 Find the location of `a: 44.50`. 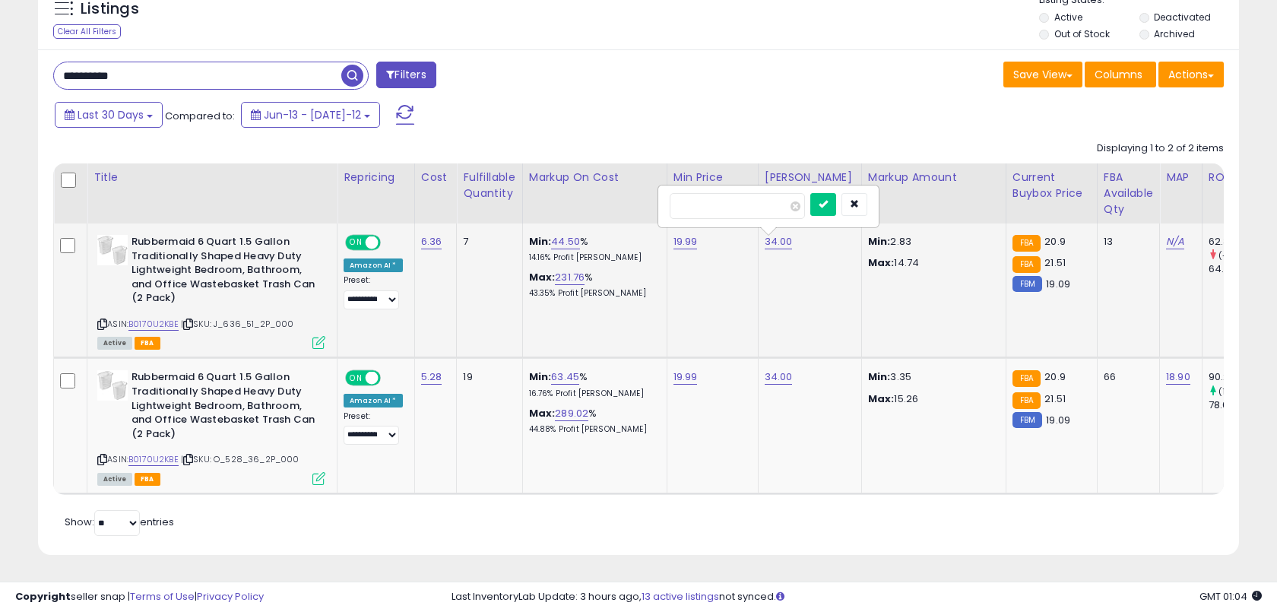

a: 44.50 is located at coordinates (566, 242).